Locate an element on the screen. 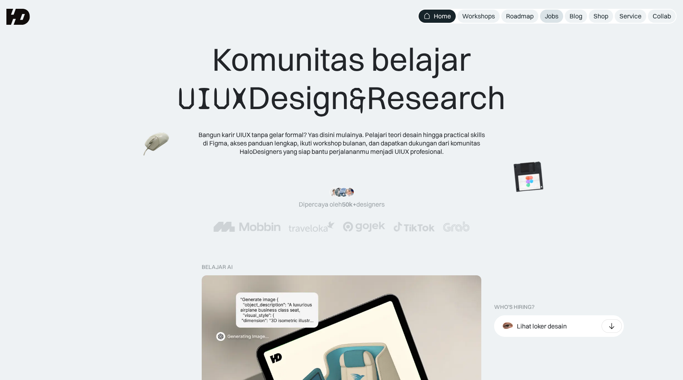  a: Service is located at coordinates (630, 16).